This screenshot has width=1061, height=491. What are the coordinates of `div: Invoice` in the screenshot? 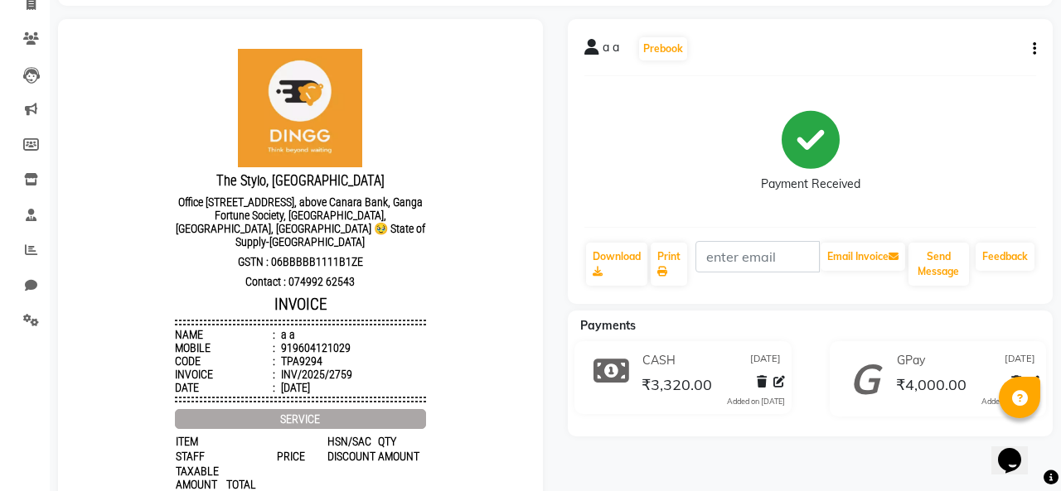 It's located at (150, 339).